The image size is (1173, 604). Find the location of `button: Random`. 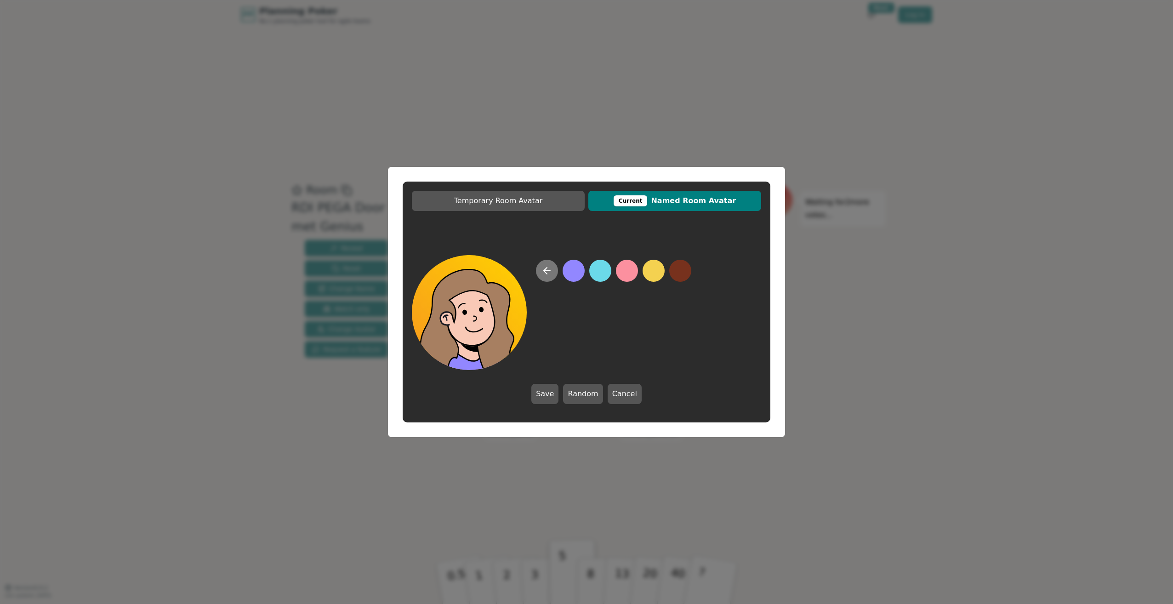

button: Random is located at coordinates (583, 394).